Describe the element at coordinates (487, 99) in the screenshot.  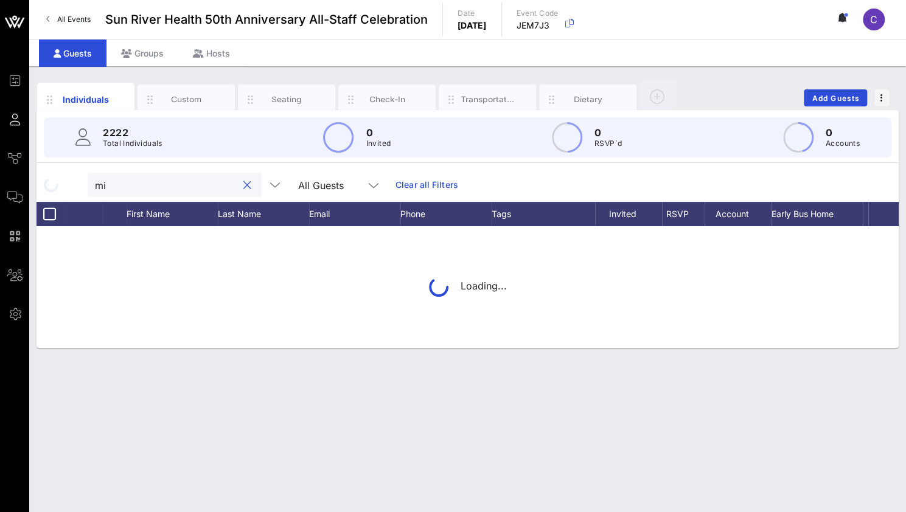
I see `div: Transportation` at that location.